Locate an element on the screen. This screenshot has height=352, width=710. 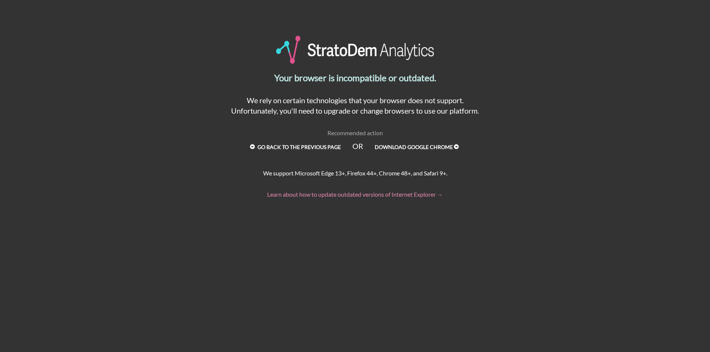
strong: Download Google Chrome is located at coordinates (414, 147).